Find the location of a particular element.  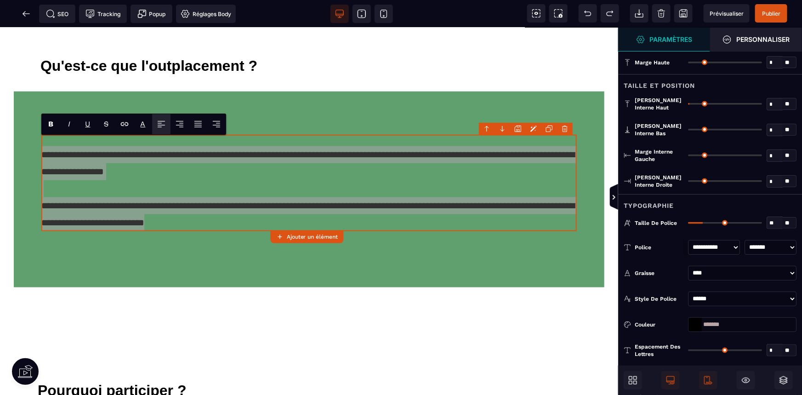

span: Enregistrer le contenu is located at coordinates (771, 13).